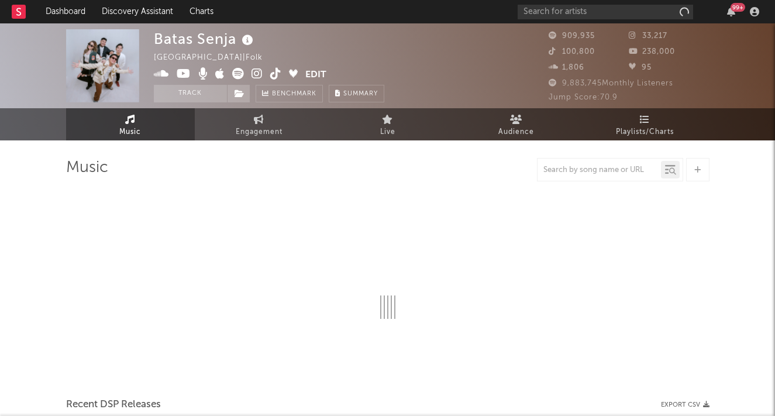 The height and width of the screenshot is (416, 775). What do you see at coordinates (205, 39) in the screenshot?
I see `div: Batas Senja` at bounding box center [205, 39].